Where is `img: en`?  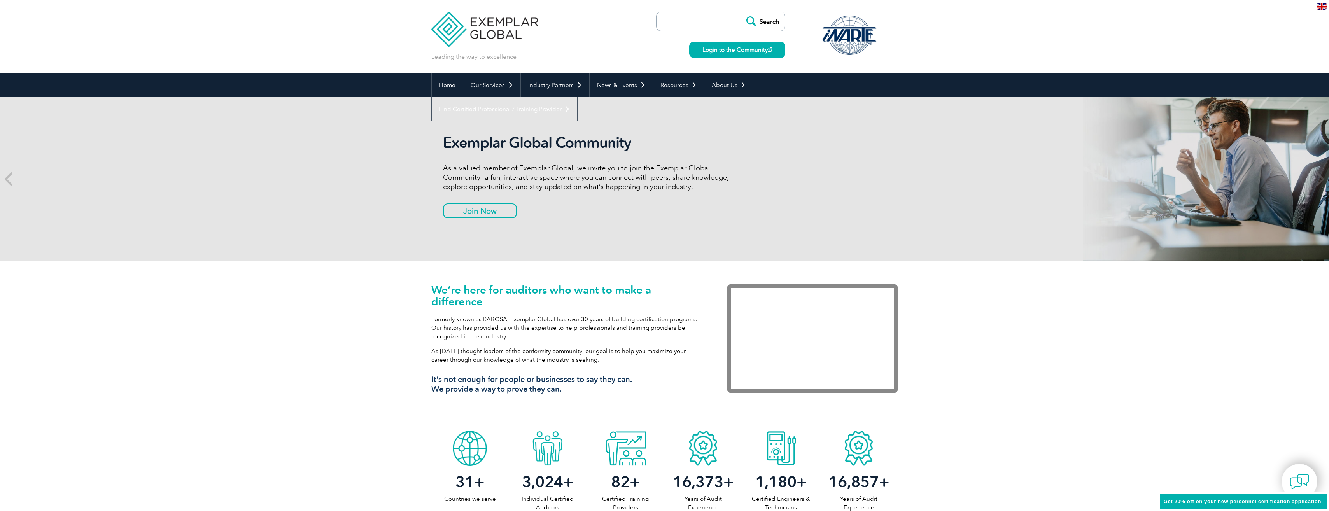
img: en is located at coordinates (1321, 7).